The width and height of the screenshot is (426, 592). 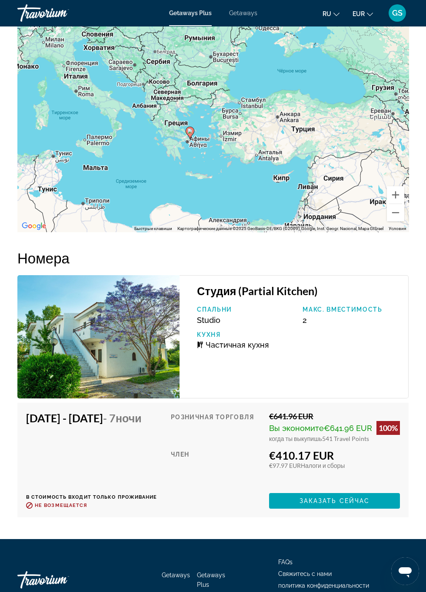 I want to click on span: ru, so click(x=327, y=14).